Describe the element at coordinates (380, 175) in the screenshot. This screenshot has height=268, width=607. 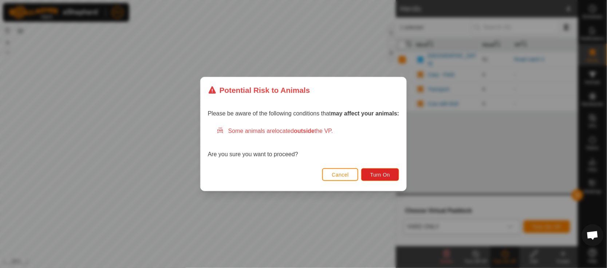
I see `span: Turn On` at that location.